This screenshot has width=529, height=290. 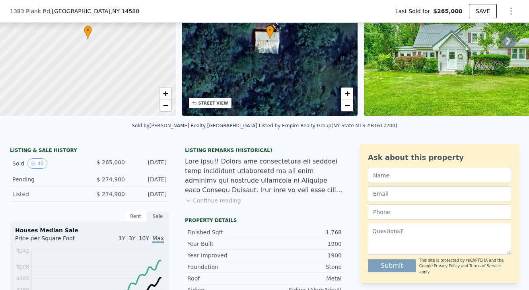 What do you see at coordinates (213, 103) in the screenshot?
I see `div: STREET VIEW` at bounding box center [213, 103].